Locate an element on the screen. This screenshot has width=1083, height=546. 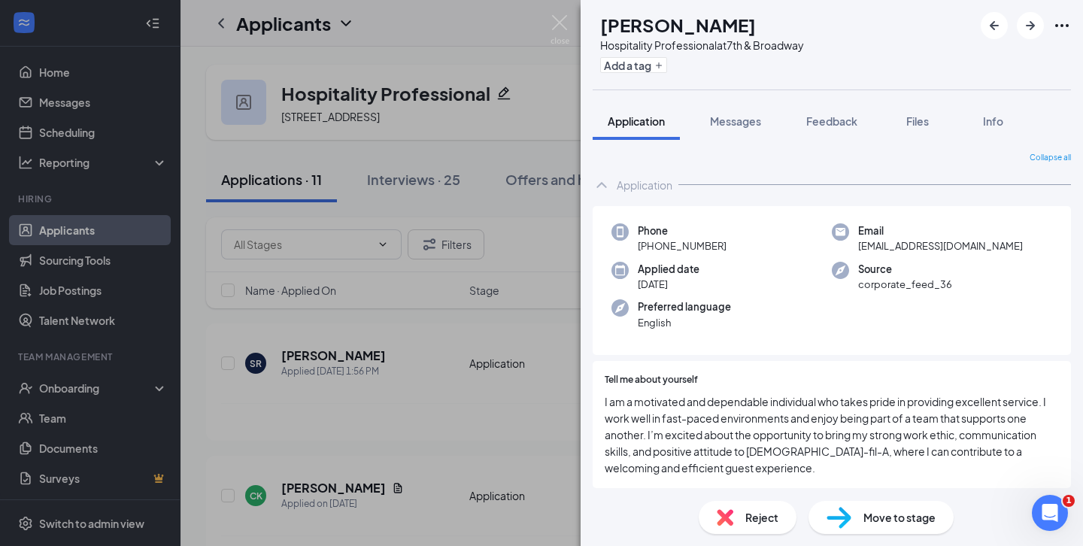
button: PlusAdd a tag is located at coordinates (633, 65).